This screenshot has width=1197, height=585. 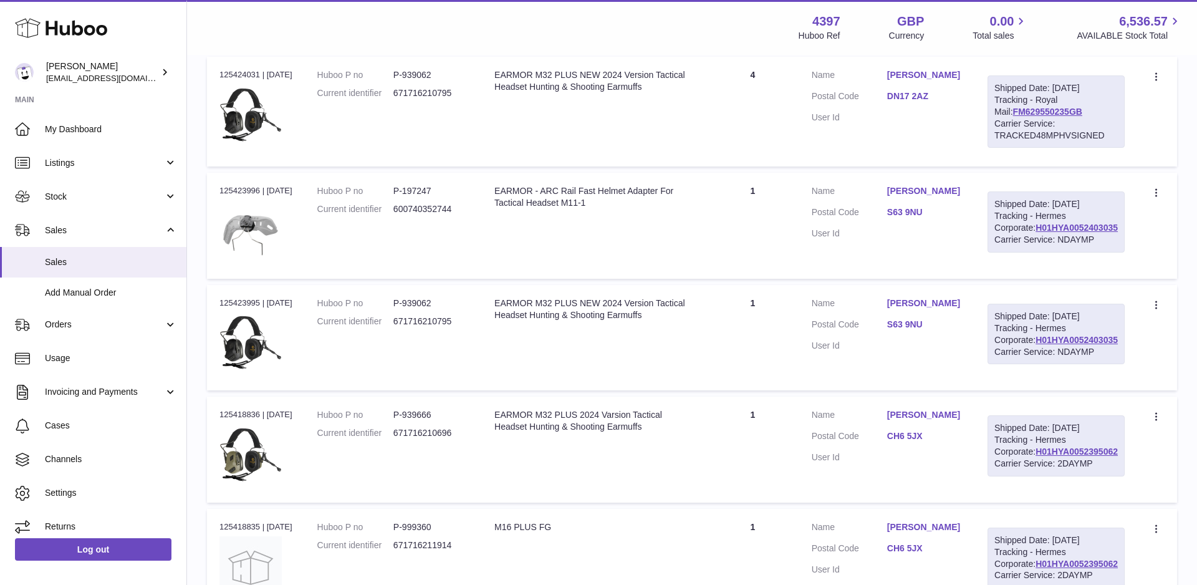 I want to click on strong: GBP, so click(x=910, y=21).